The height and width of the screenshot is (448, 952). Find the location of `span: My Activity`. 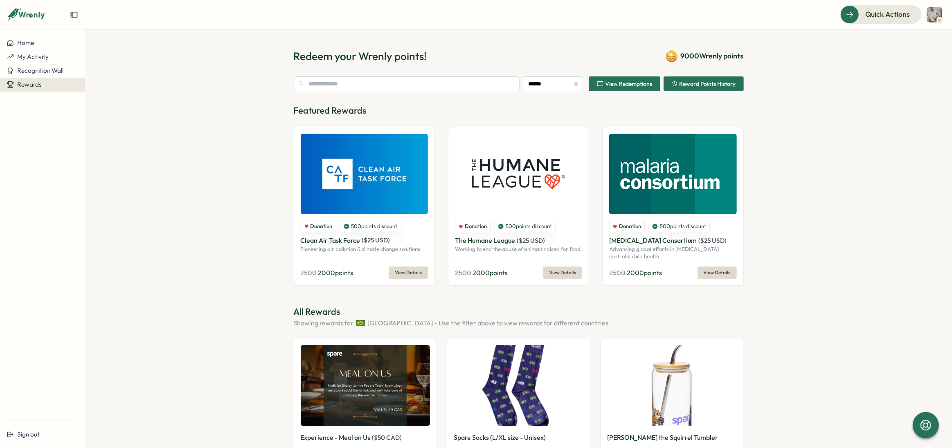

span: My Activity is located at coordinates (33, 56).